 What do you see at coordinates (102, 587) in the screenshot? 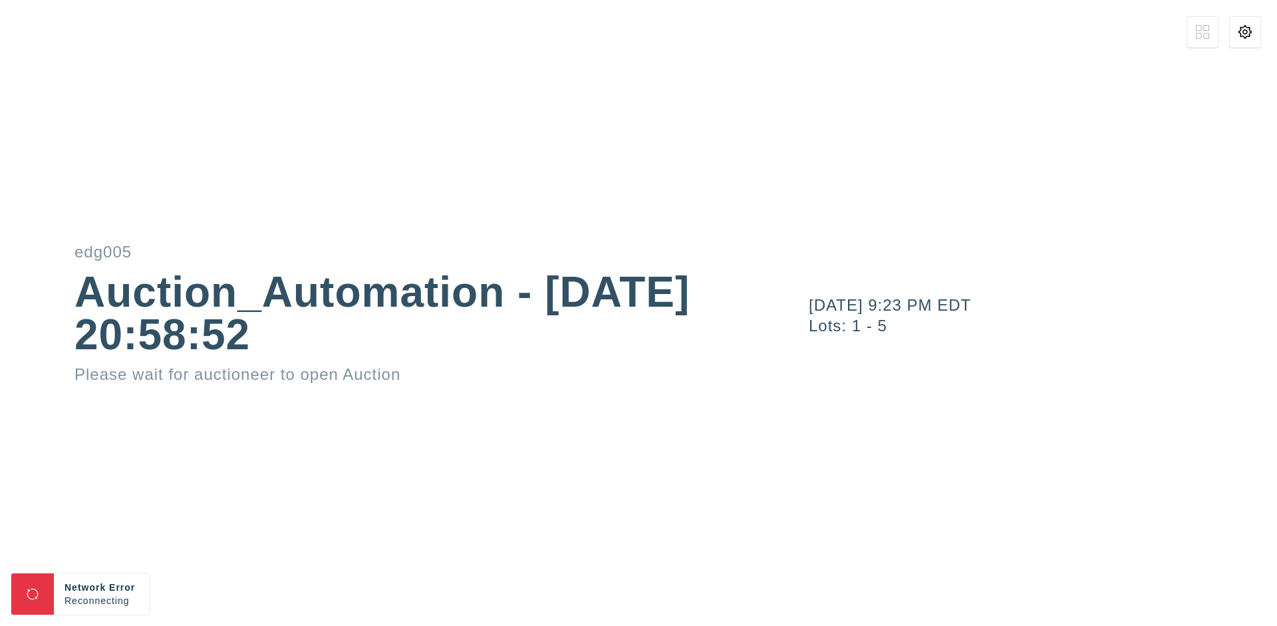
I see `div: Network Error` at bounding box center [102, 587].